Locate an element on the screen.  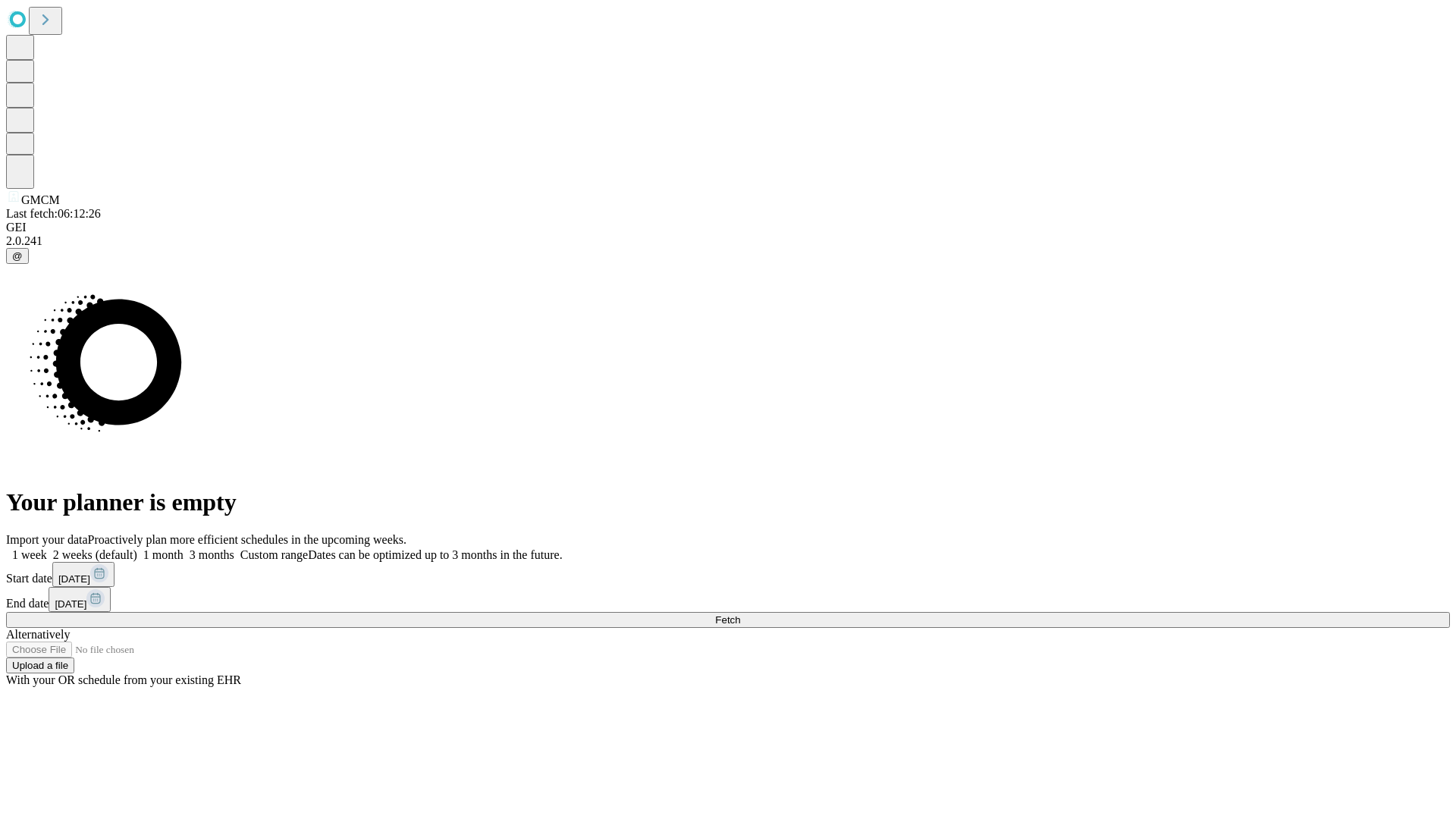
div: GEI is located at coordinates (728, 227).